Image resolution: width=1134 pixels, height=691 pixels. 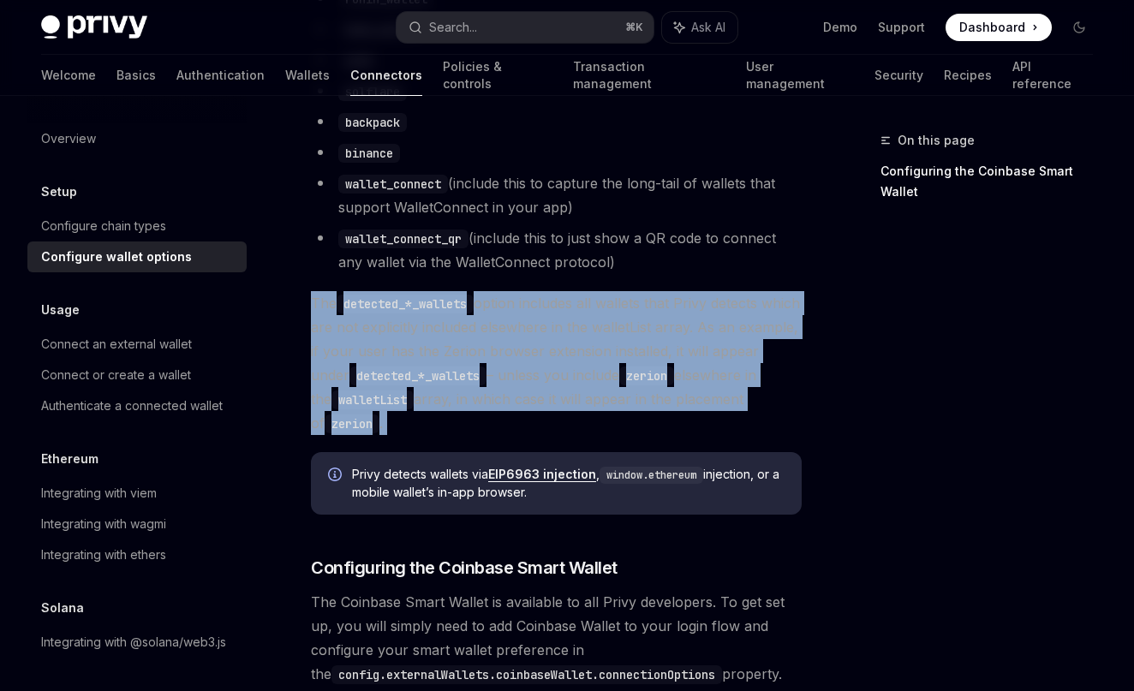 What do you see at coordinates (94, 27) in the screenshot?
I see `img: dark logo` at bounding box center [94, 27].